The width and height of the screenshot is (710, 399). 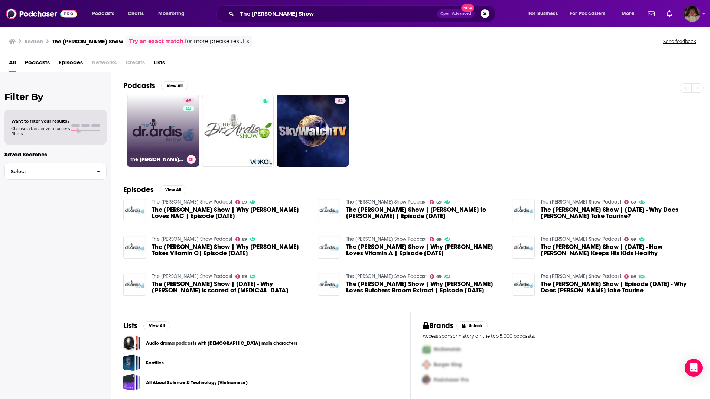 I want to click on span: Audio drama podcasts with LGBTQ+ main characters, so click(x=132, y=343).